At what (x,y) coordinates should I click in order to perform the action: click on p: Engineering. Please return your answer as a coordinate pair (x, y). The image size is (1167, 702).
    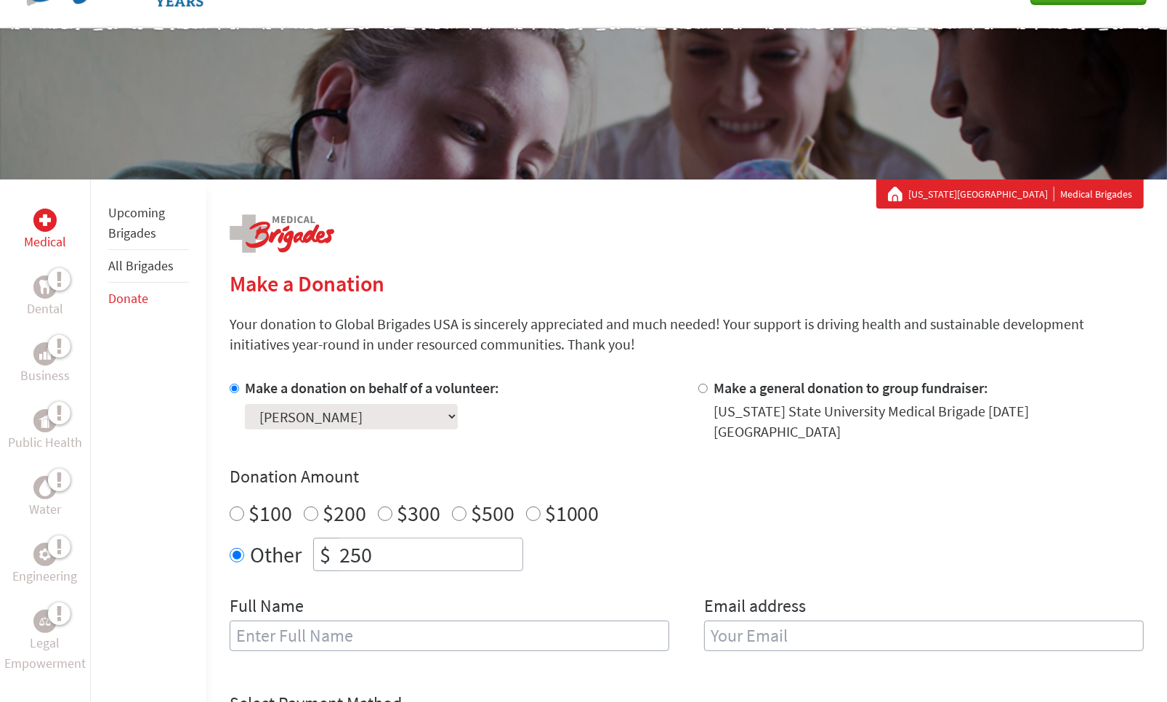
    Looking at the image, I should click on (44, 576).